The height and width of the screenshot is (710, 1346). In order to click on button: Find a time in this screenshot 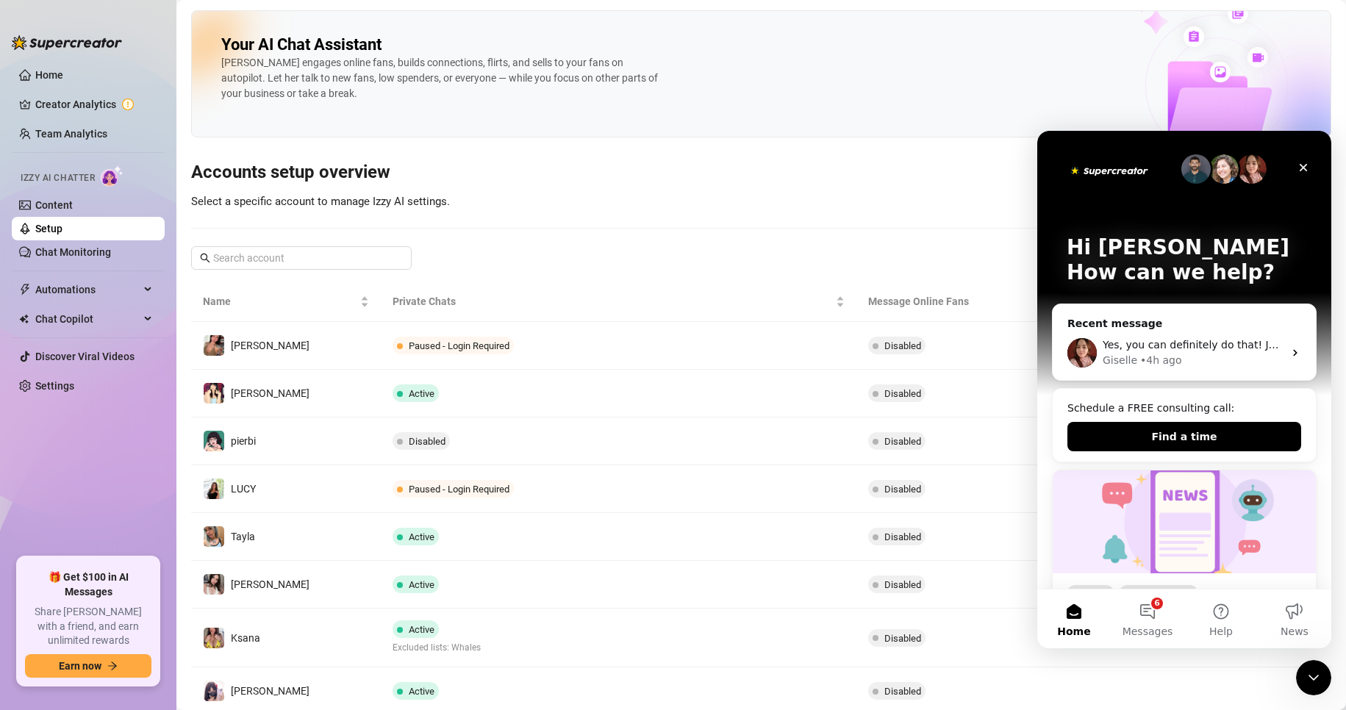, I will do `click(147, 306)`.